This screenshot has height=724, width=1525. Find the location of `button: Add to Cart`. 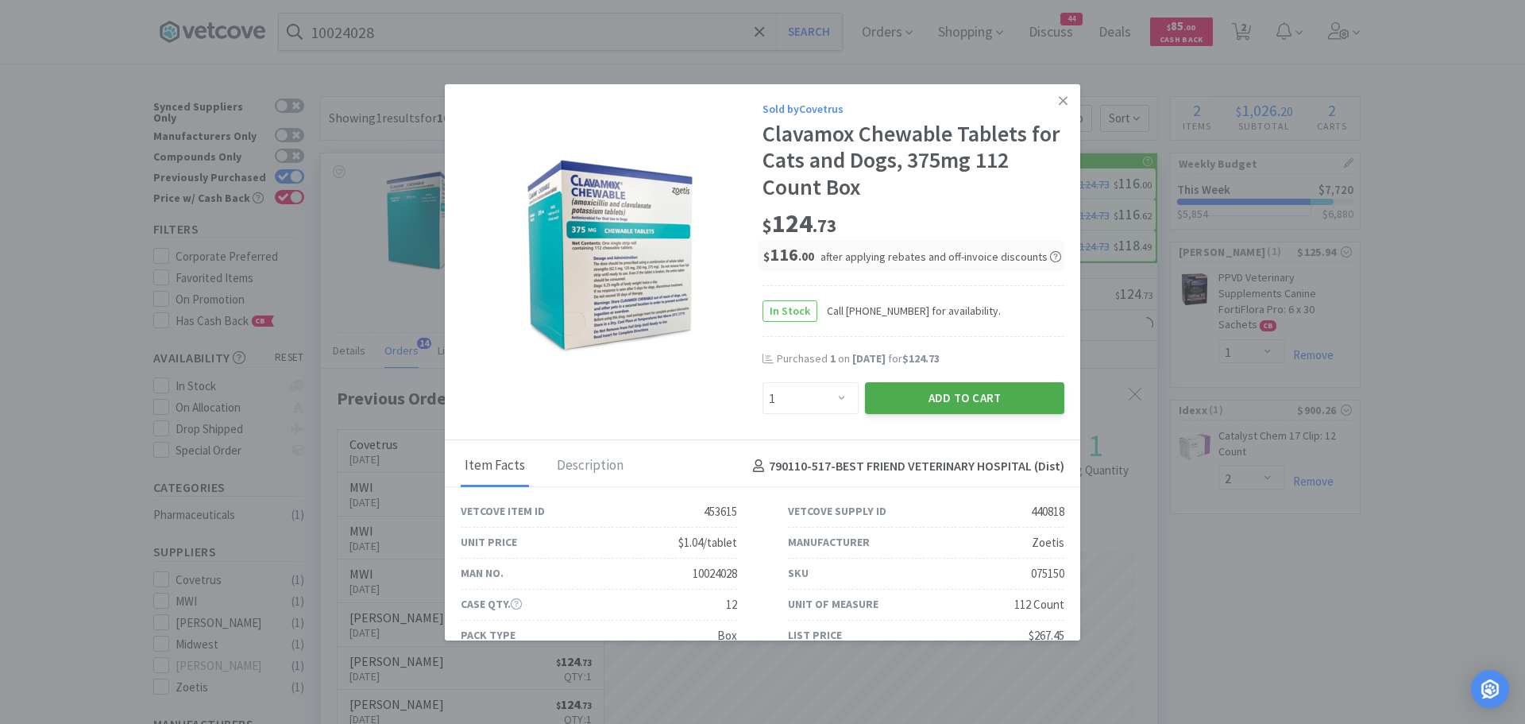

button: Add to Cart is located at coordinates (964, 398).